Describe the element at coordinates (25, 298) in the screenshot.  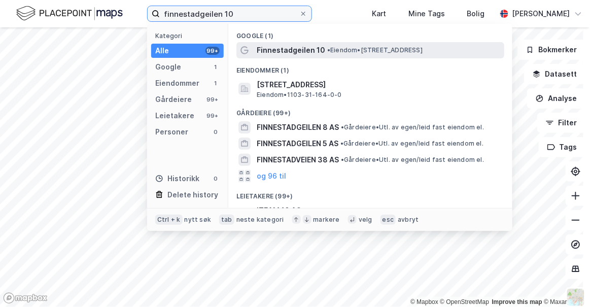
I see `a: Mapbox homepage` at that location.